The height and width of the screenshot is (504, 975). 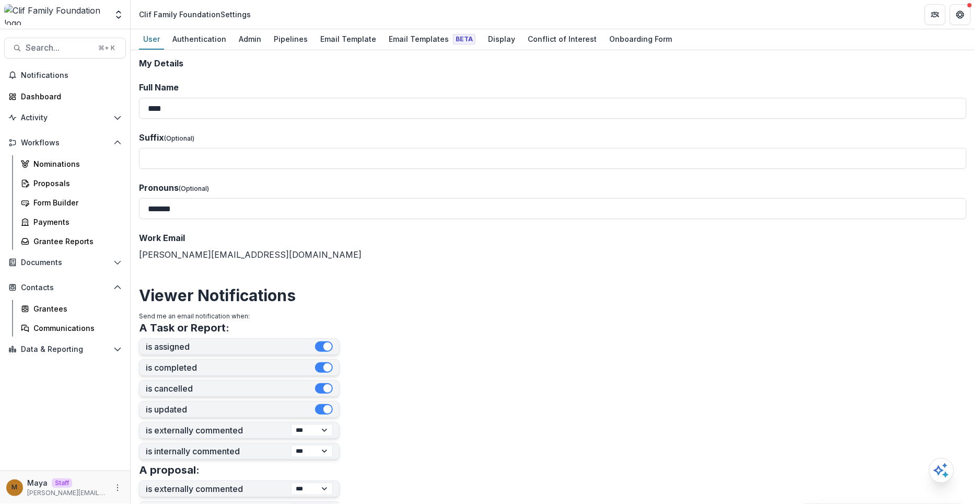 I want to click on button: Open entity switcher, so click(x=119, y=15).